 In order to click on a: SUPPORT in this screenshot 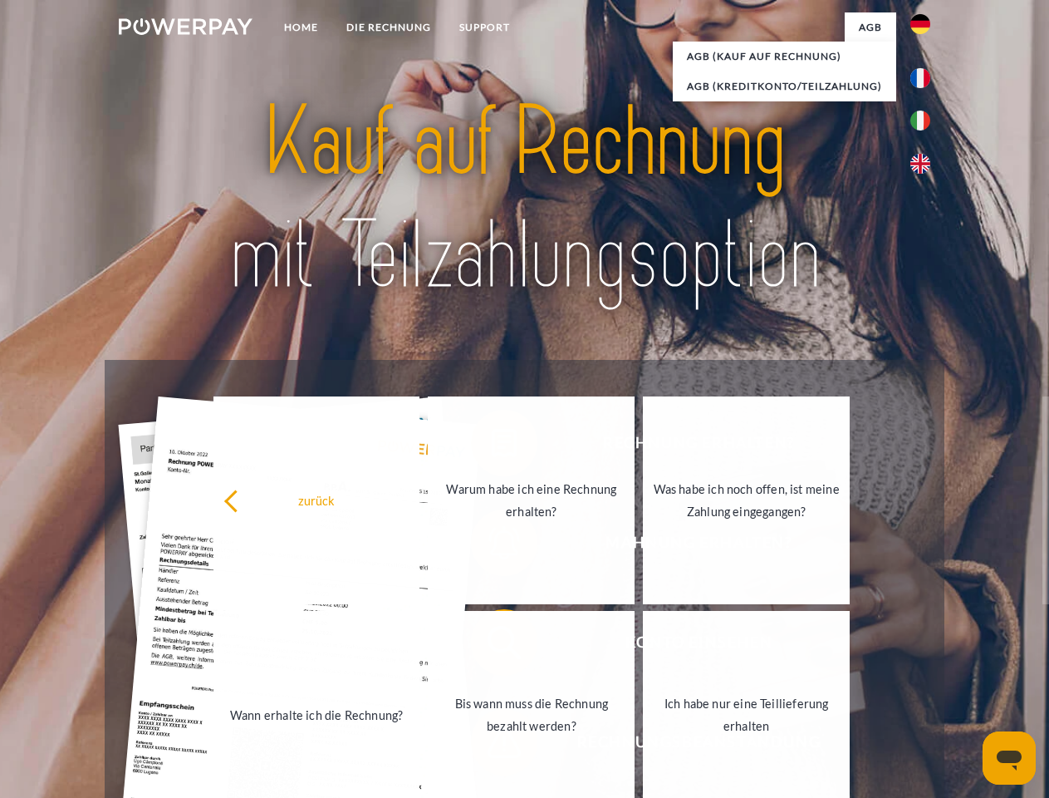, I will do `click(484, 27)`.